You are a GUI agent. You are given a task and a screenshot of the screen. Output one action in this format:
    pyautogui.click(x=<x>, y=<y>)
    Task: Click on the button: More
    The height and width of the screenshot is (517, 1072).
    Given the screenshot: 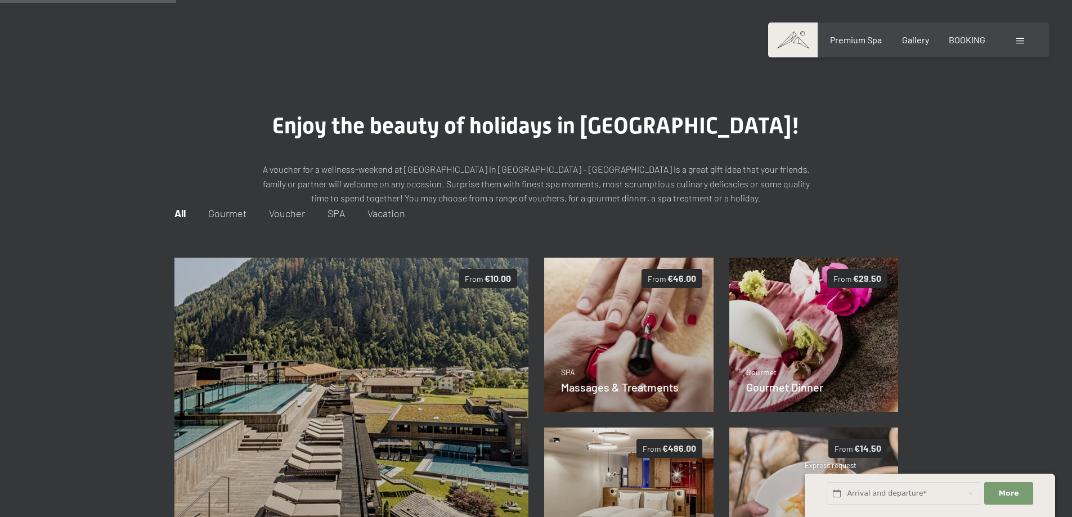 What is the action you would take?
    pyautogui.click(x=1008, y=493)
    